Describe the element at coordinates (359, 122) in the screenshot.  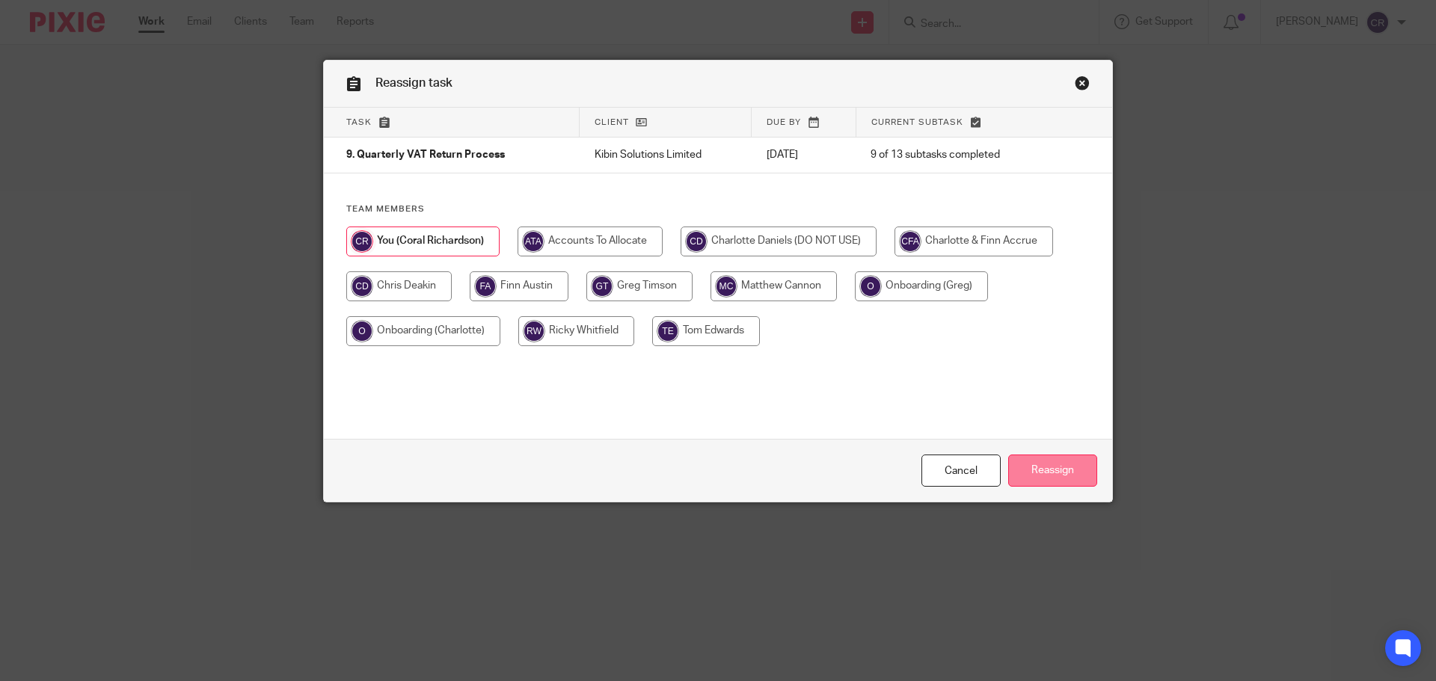
I see `span: Task` at that location.